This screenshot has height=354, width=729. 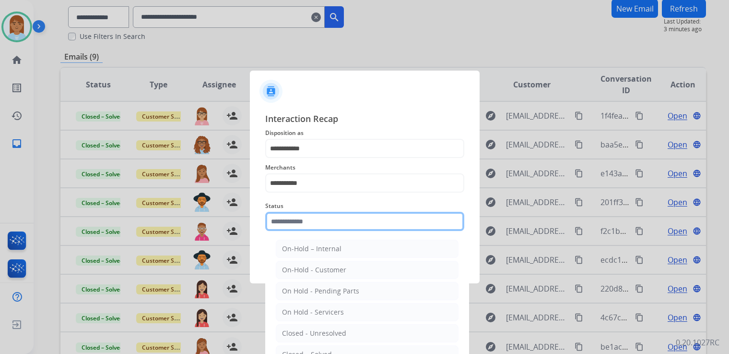 I want to click on span: Merchants, so click(x=365, y=167).